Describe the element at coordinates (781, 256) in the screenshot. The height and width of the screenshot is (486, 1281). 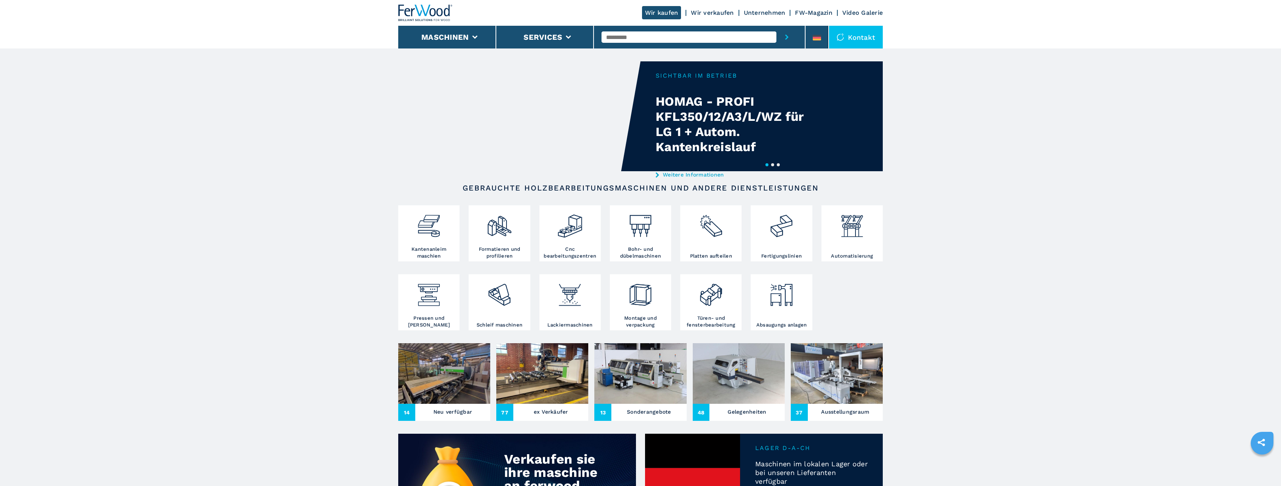
I see `h3: Fertigungslinien` at that location.